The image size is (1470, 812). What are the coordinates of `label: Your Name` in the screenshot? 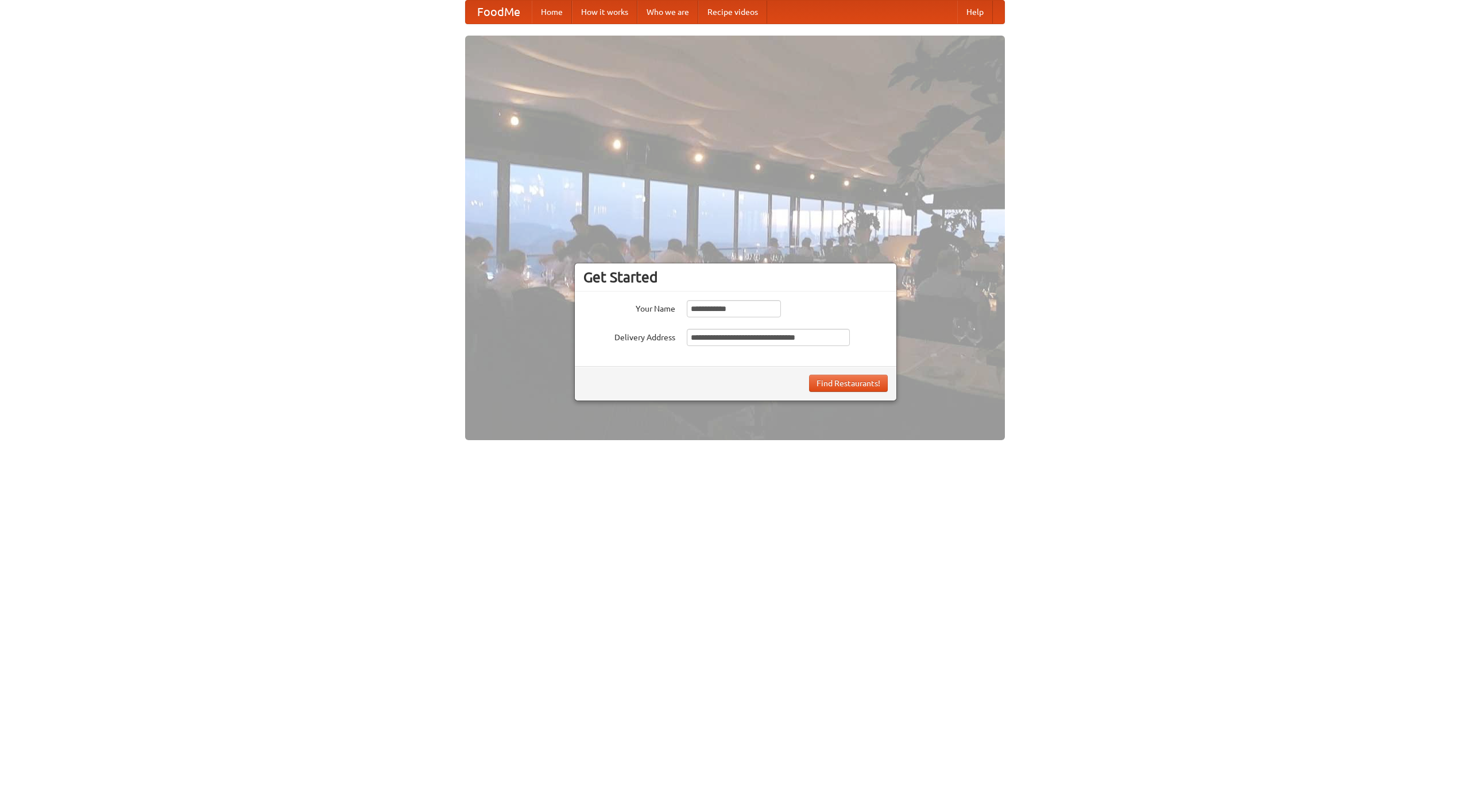 It's located at (630, 307).